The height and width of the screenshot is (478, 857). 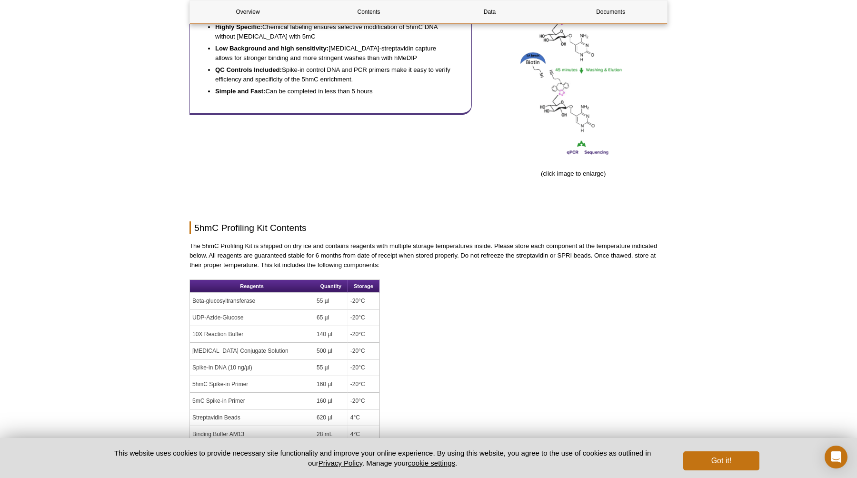 I want to click on a: Contents, so click(x=369, y=12).